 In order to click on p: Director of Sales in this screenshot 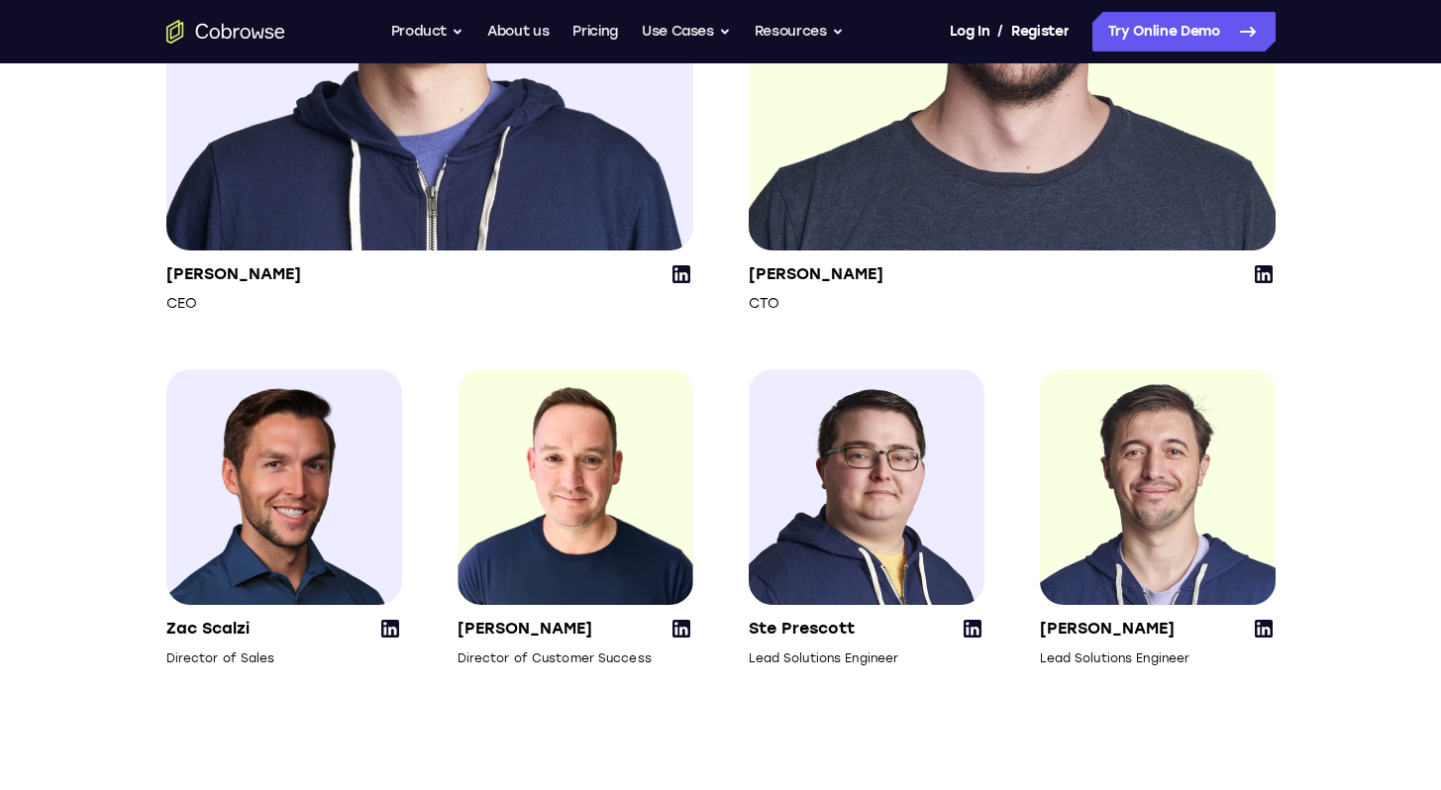, I will do `click(221, 659)`.